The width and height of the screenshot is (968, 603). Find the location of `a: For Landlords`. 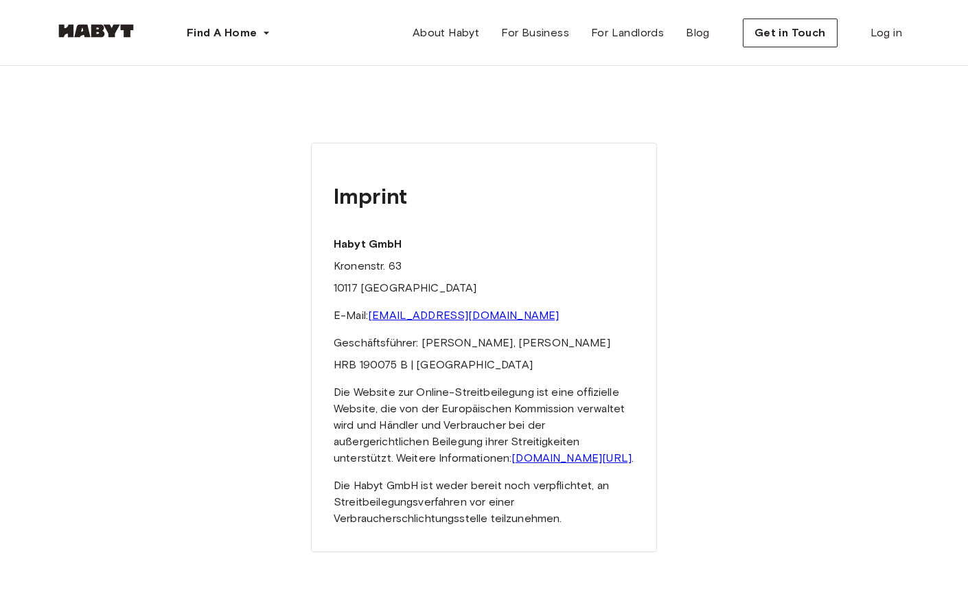

a: For Landlords is located at coordinates (627, 33).